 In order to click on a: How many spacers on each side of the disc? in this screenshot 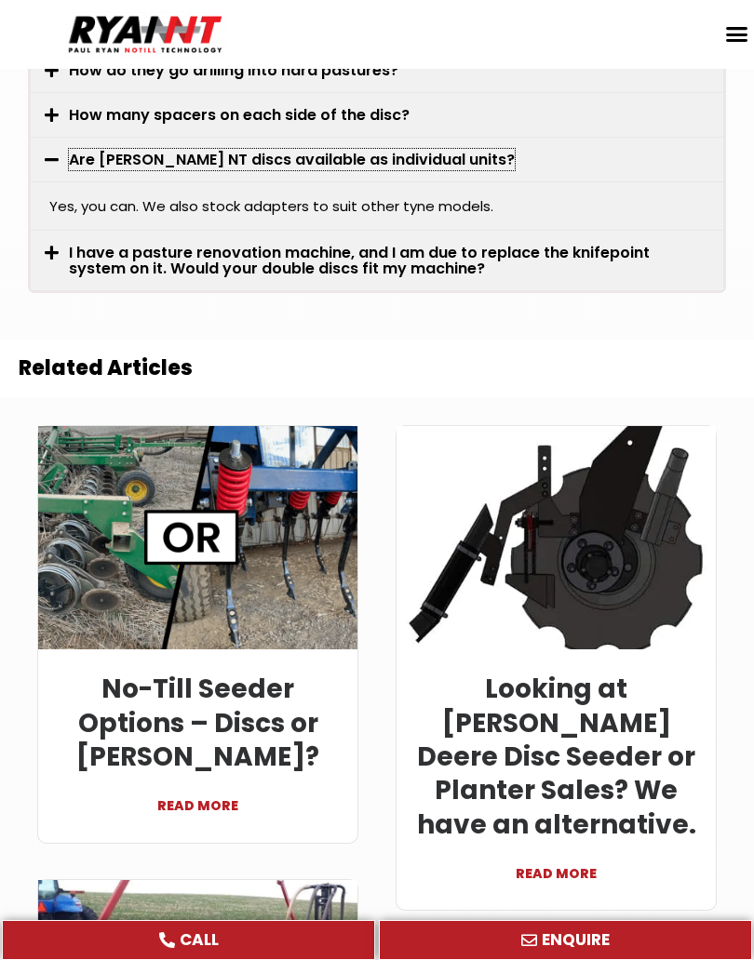, I will do `click(239, 114)`.